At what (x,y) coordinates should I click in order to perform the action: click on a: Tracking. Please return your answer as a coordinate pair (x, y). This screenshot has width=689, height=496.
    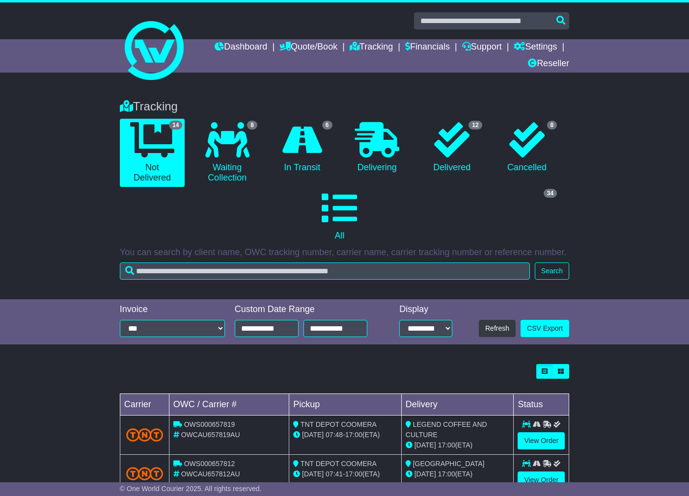
    Looking at the image, I should click on (371, 48).